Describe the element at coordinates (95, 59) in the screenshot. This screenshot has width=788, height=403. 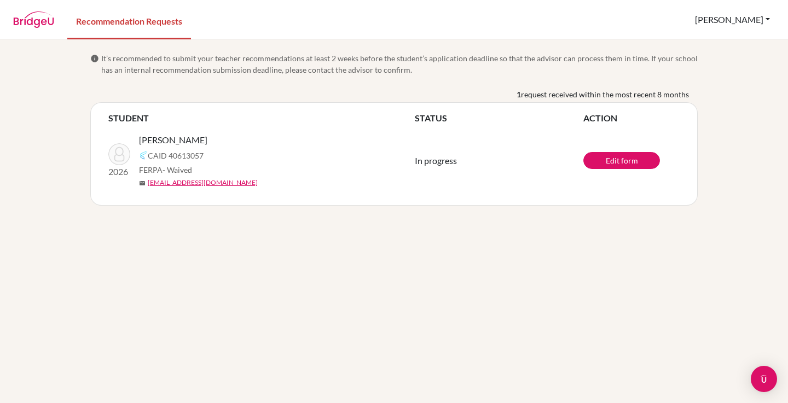
I see `span: info` at that location.